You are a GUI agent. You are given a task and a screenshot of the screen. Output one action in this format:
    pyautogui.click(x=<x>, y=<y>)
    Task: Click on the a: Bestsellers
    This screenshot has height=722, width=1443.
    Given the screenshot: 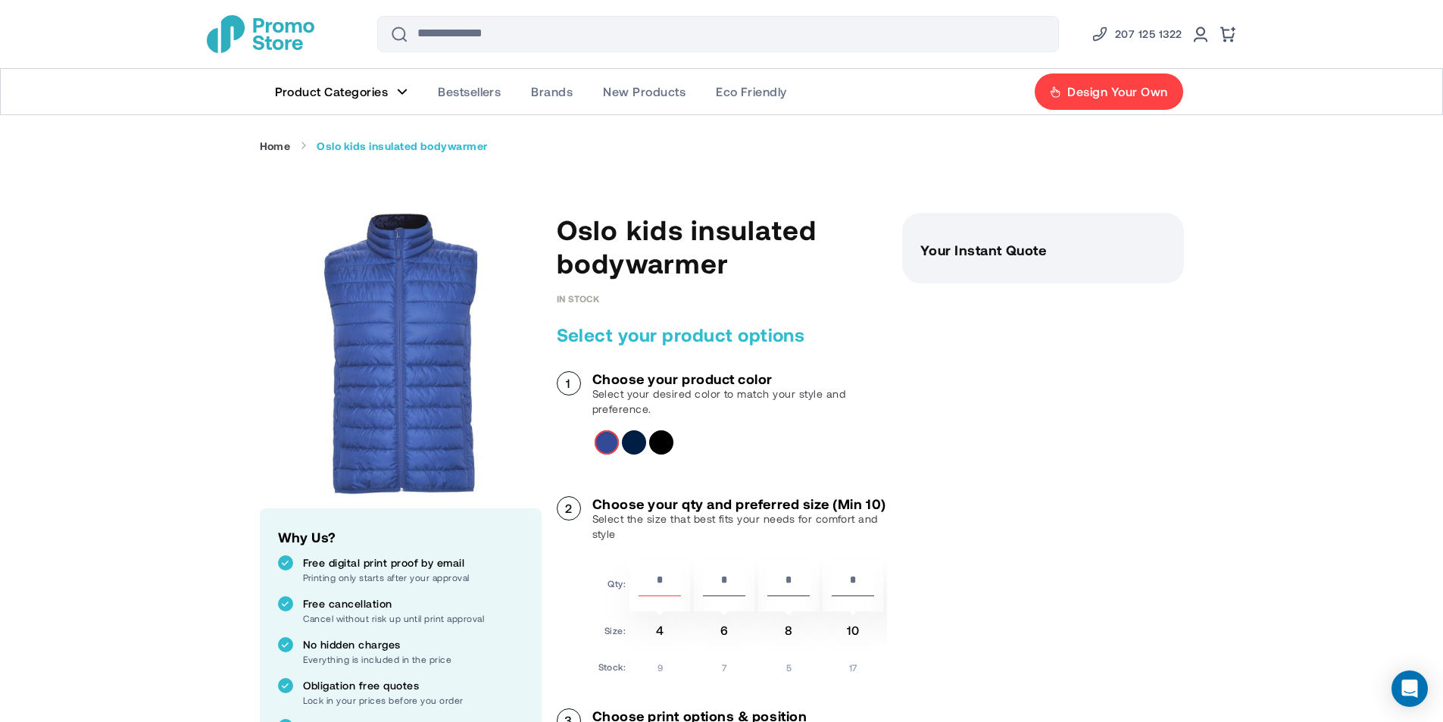 What is the action you would take?
    pyautogui.click(x=469, y=92)
    